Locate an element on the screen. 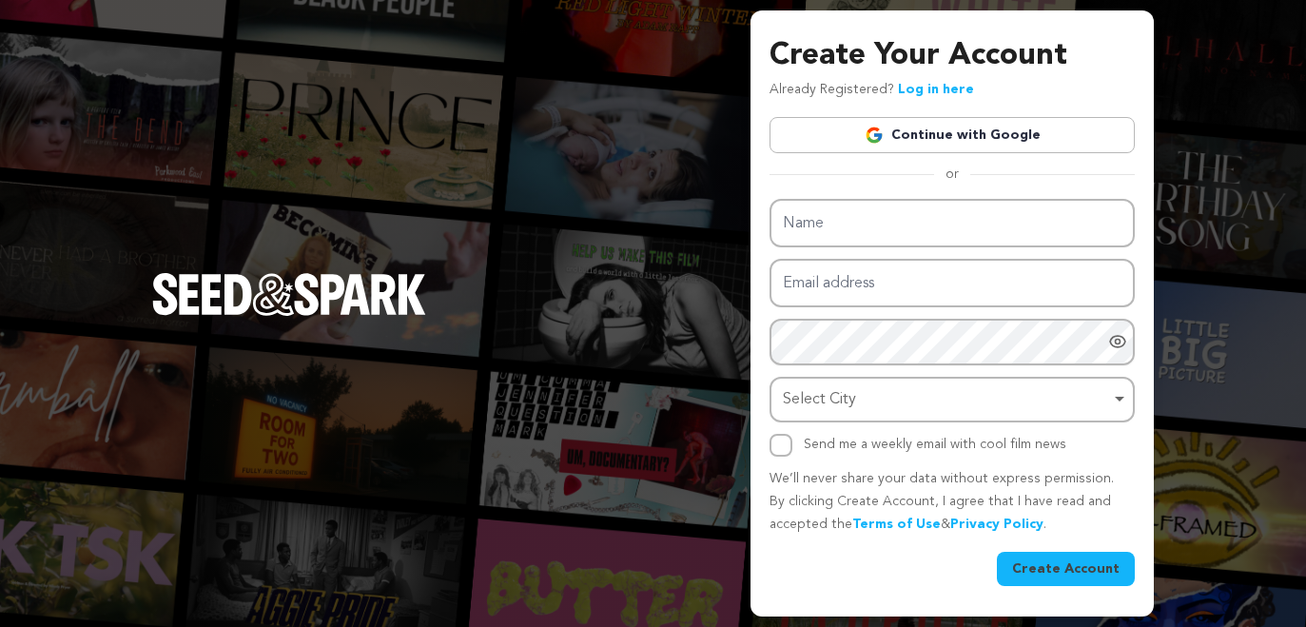 Image resolution: width=1306 pixels, height=627 pixels. a: Log in here is located at coordinates (936, 89).